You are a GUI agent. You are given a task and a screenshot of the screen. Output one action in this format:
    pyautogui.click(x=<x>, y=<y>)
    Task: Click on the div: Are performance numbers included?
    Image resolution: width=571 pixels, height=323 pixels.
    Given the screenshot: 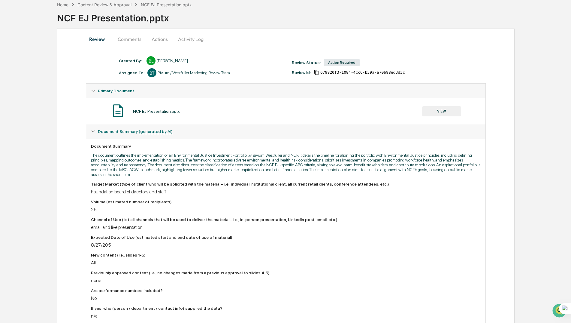 What is the action you would take?
    pyautogui.click(x=286, y=290)
    